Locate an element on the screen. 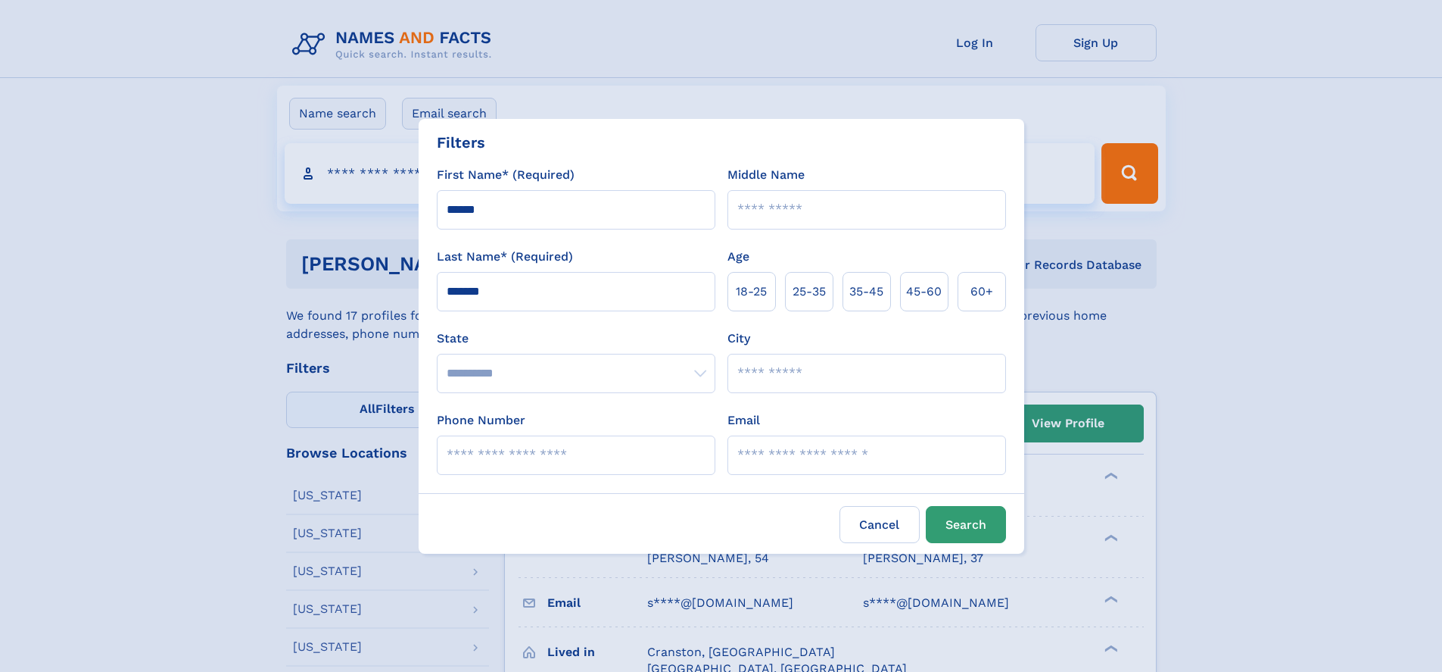  label: Age is located at coordinates (738, 257).